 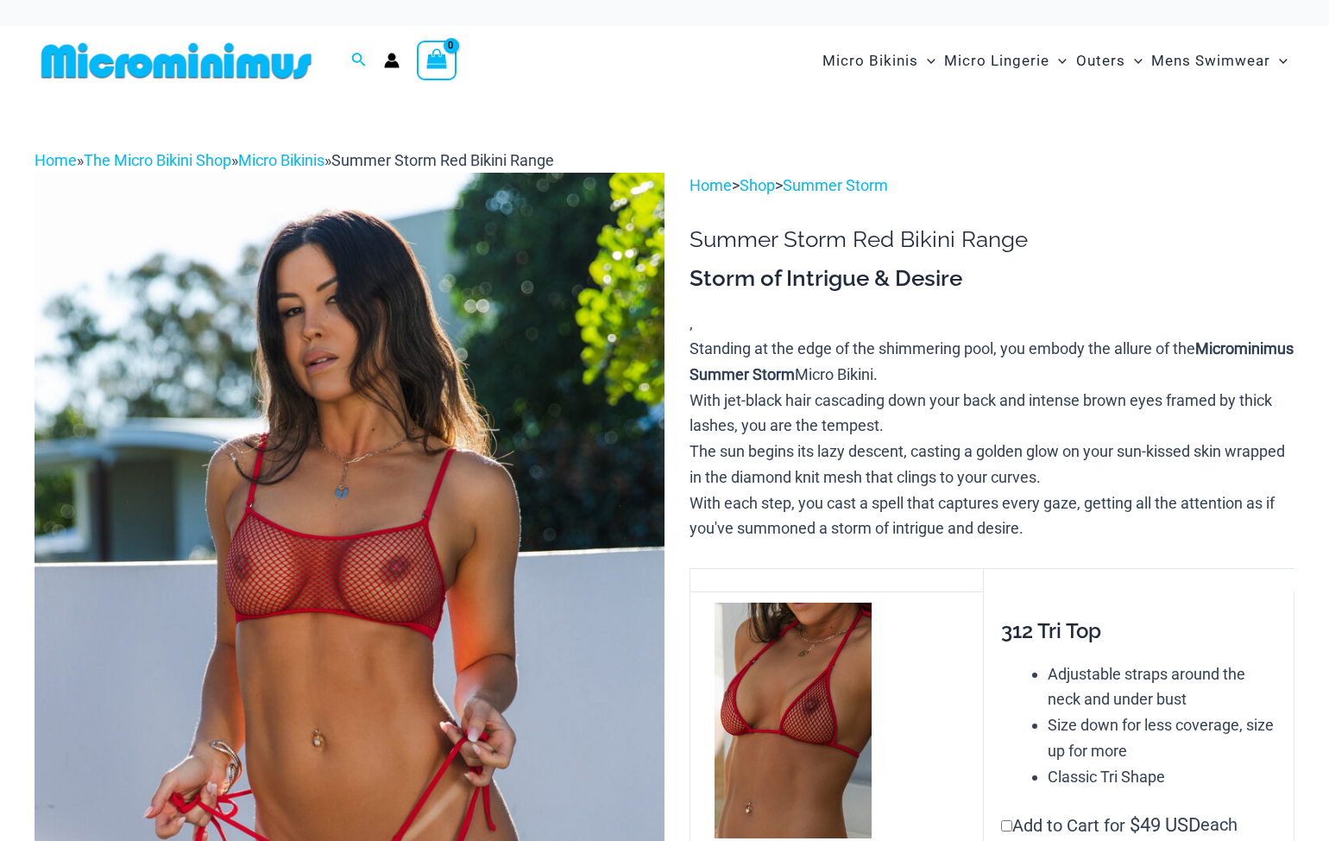 I want to click on a: Summer Storm Red 312 Tri Top, so click(x=793, y=720).